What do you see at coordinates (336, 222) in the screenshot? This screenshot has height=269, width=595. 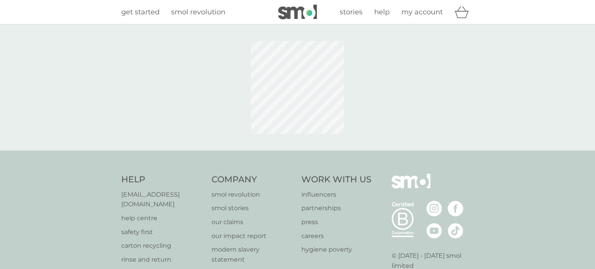 I see `p: press` at bounding box center [336, 222].